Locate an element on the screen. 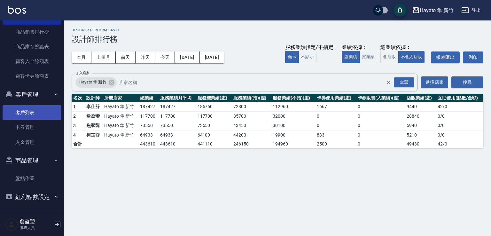 The width and height of the screenshot is (491, 236). span: 4 is located at coordinates (75, 135).